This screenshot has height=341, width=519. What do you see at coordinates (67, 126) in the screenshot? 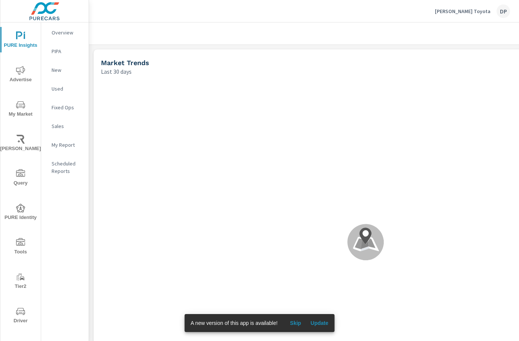
I see `p: Sales` at bounding box center [67, 126].